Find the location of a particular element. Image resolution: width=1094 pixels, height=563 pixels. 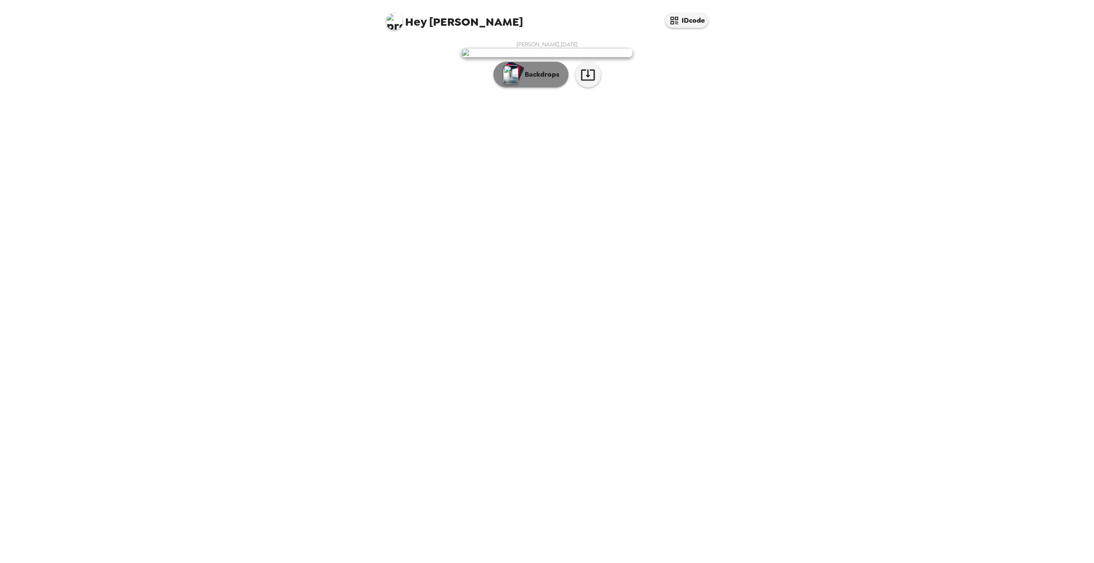

img: user is located at coordinates (547, 53).